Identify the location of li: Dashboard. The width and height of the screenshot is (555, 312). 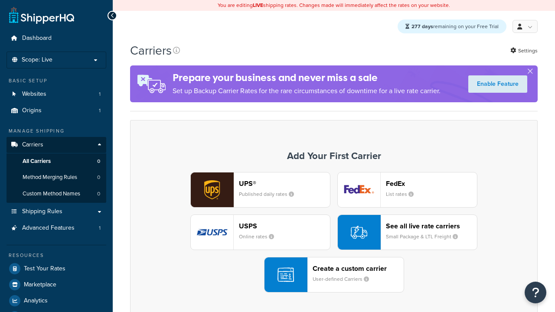
(56, 38).